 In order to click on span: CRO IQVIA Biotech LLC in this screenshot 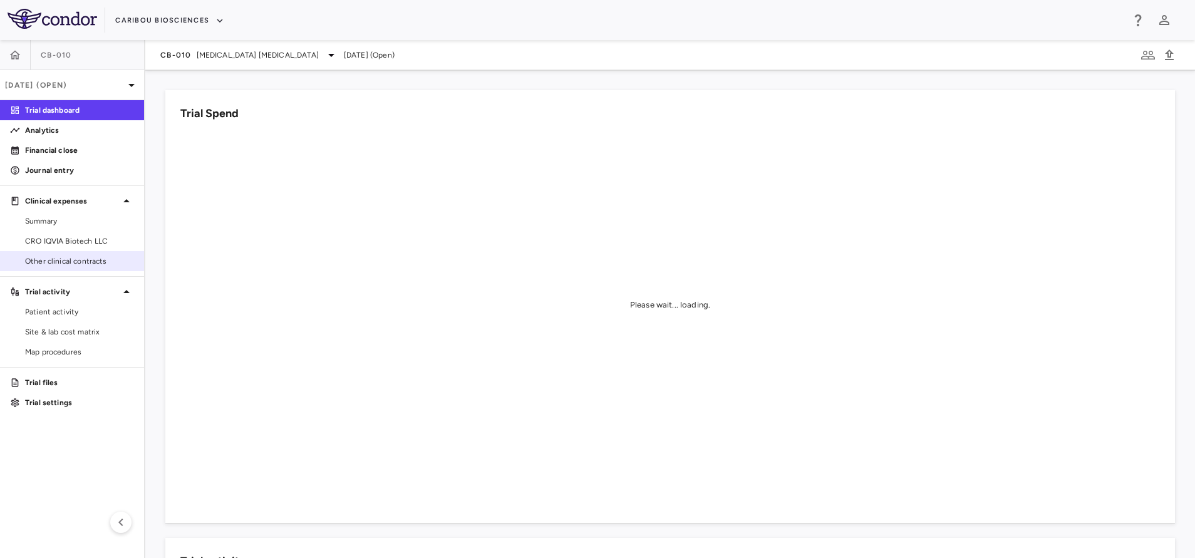, I will do `click(80, 241)`.